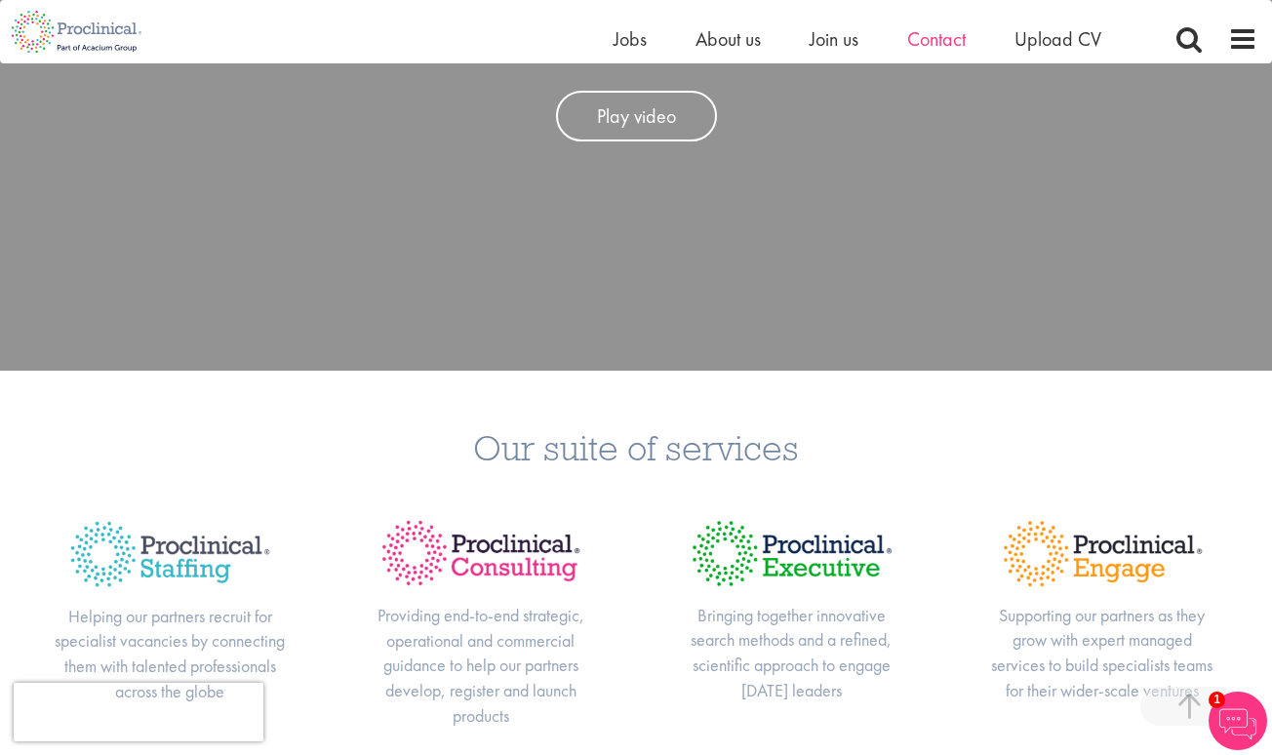 The height and width of the screenshot is (755, 1272). I want to click on a: Contact, so click(936, 39).